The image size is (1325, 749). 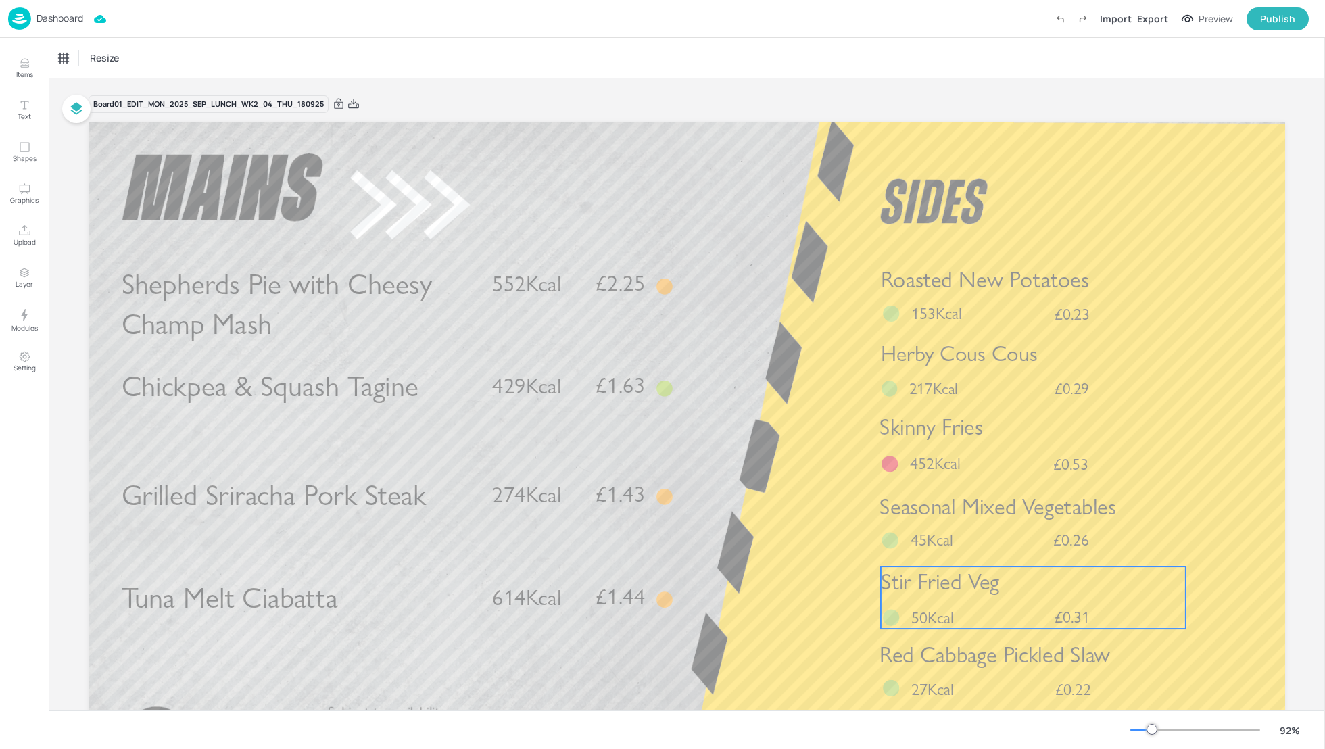 What do you see at coordinates (1290, 730) in the screenshot?
I see `div: 92 %` at bounding box center [1290, 730].